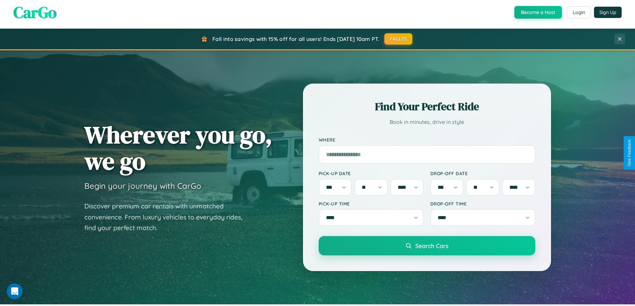 The height and width of the screenshot is (306, 635). Describe the element at coordinates (427, 246) in the screenshot. I see `button: Search Cars` at that location.